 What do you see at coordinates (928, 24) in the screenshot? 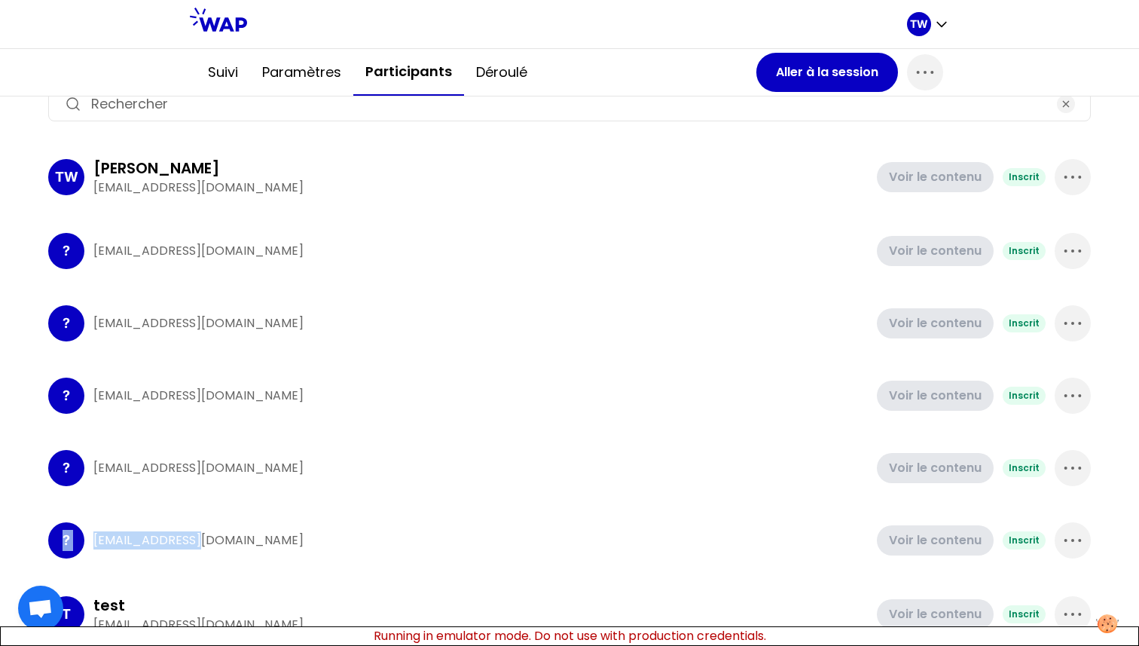
I see `button: TW` at bounding box center [928, 24].